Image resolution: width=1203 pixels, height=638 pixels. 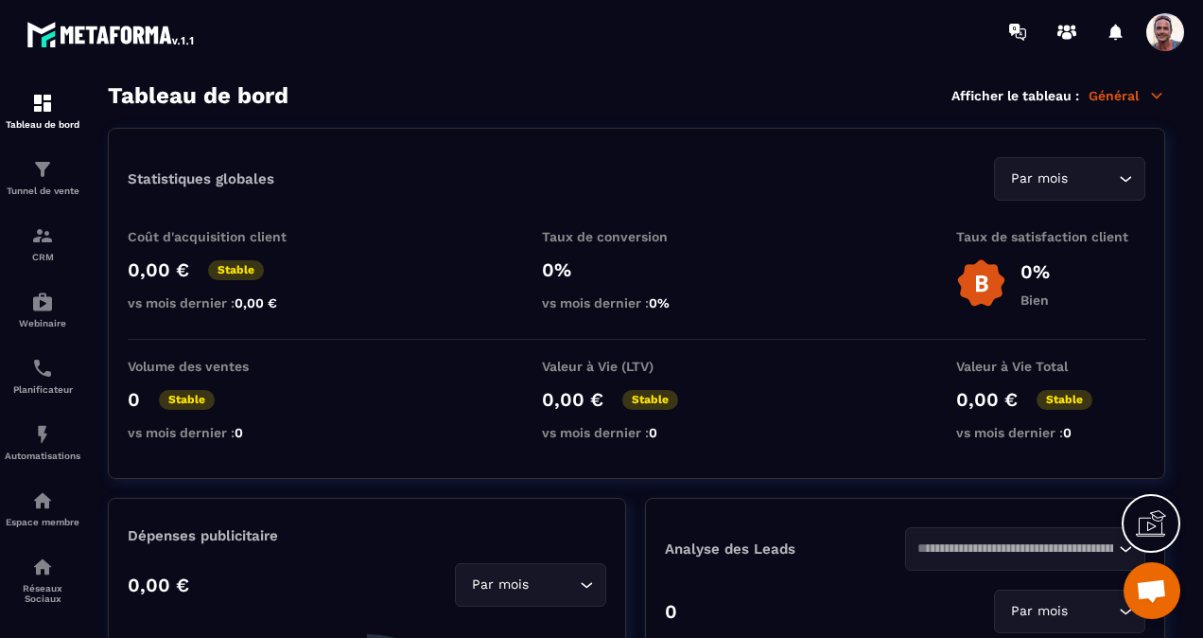 I want to click on p: Général, so click(x=1127, y=96).